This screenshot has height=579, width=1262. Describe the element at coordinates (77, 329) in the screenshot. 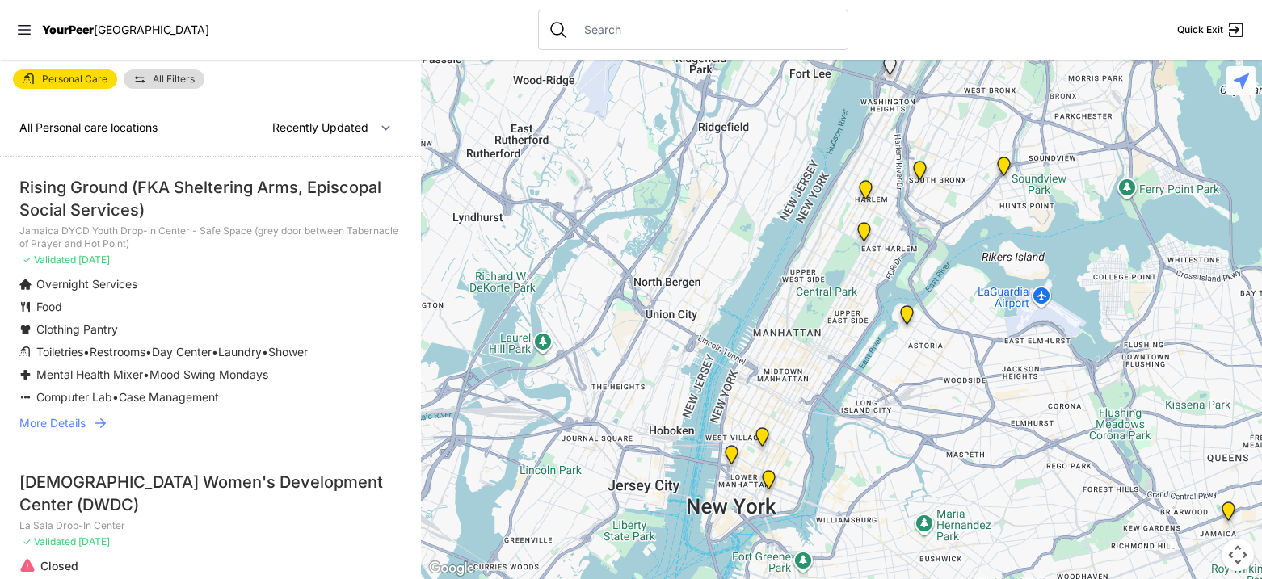

I see `span: Clothing Pantry` at that location.